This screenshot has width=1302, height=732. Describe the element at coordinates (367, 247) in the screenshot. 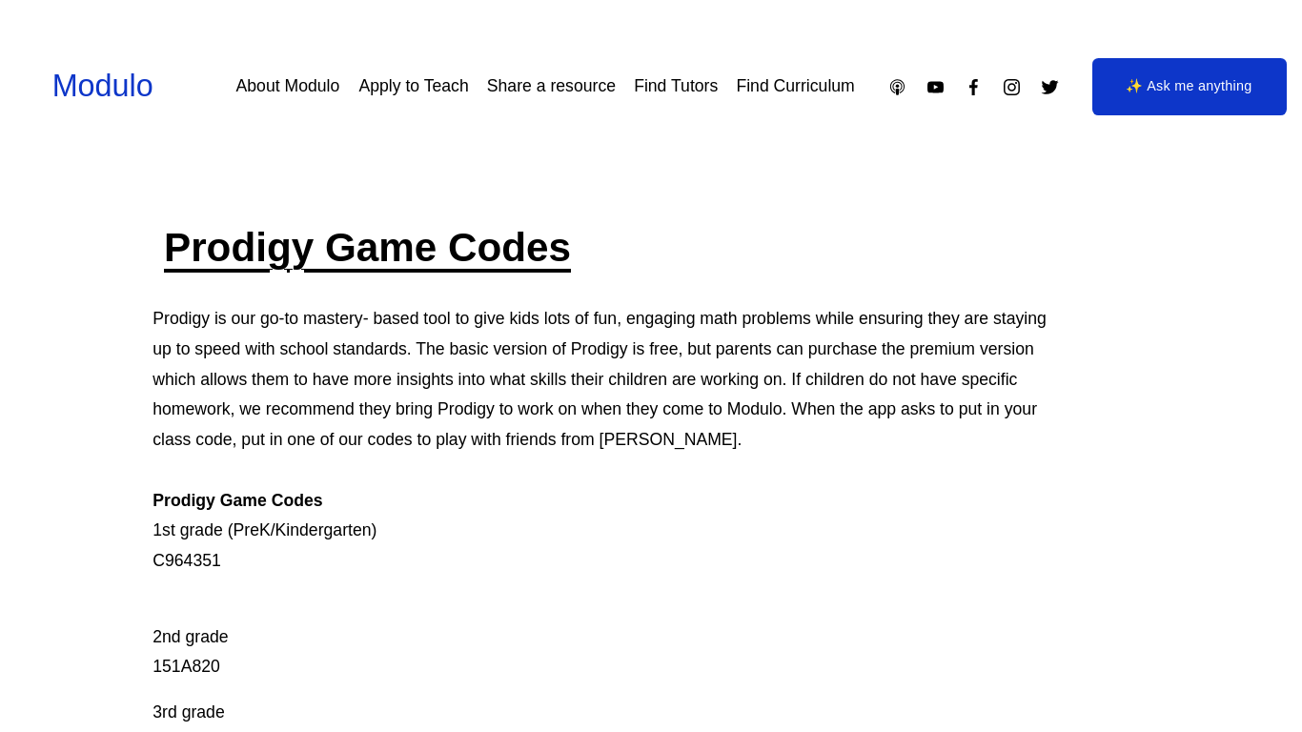

I see `a: Prodigy Game Codes` at that location.